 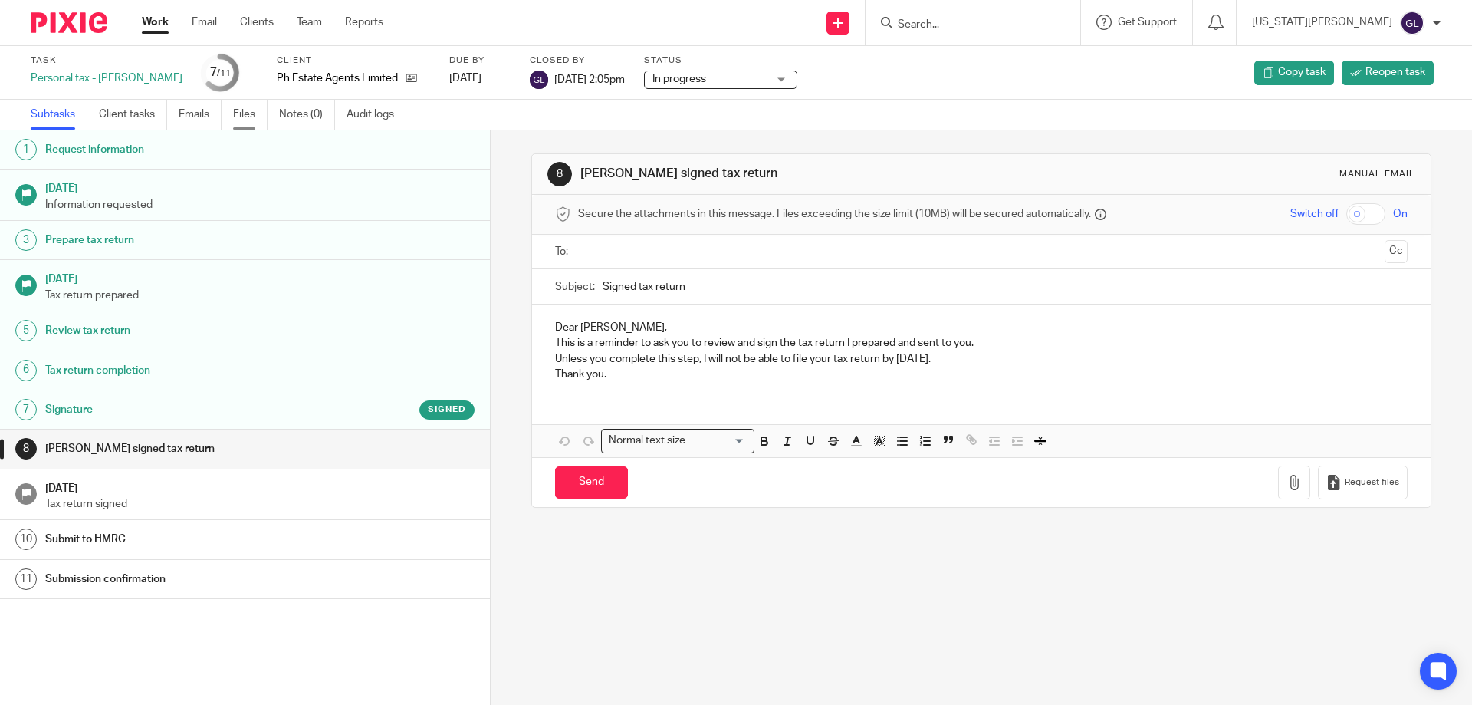 What do you see at coordinates (1147, 22) in the screenshot?
I see `span: Get Support` at bounding box center [1147, 22].